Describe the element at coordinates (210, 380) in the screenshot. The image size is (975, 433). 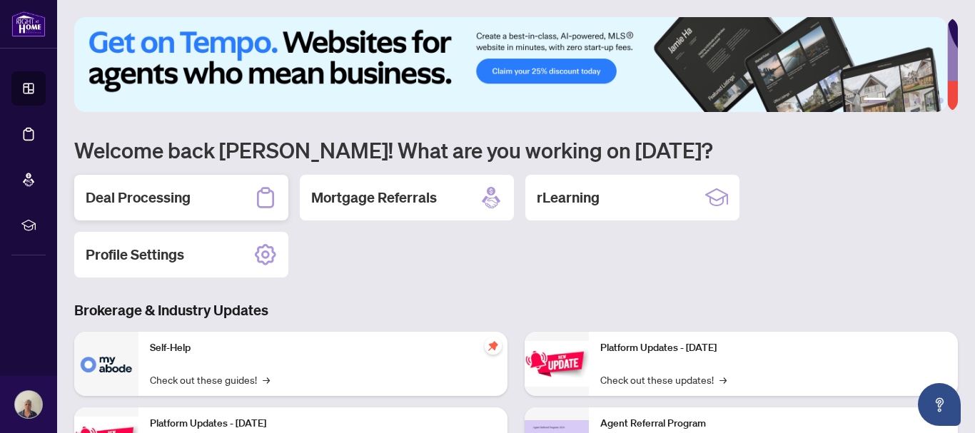
I see `a: Check out these guides!→` at that location.